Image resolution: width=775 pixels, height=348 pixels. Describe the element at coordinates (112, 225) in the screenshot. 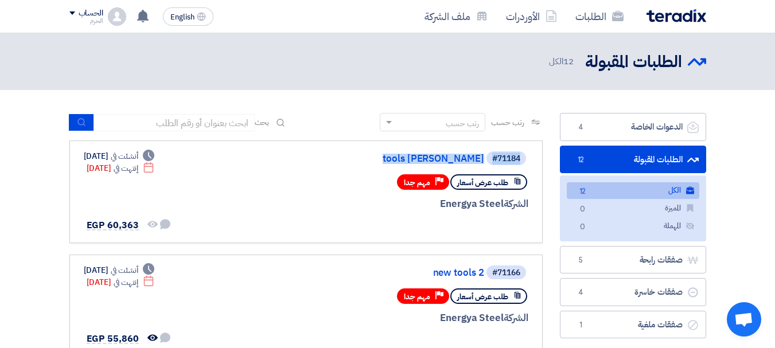

I see `span: EGP 60,363` at that location.